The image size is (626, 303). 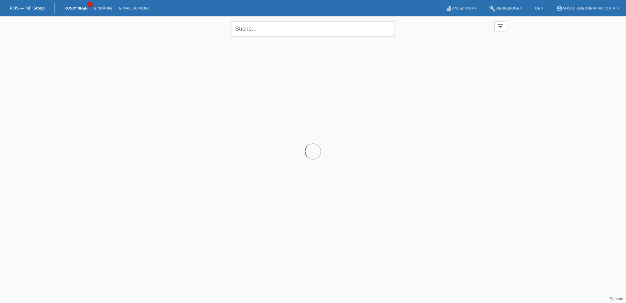 What do you see at coordinates (90, 4) in the screenshot?
I see `span: 1` at bounding box center [90, 4].